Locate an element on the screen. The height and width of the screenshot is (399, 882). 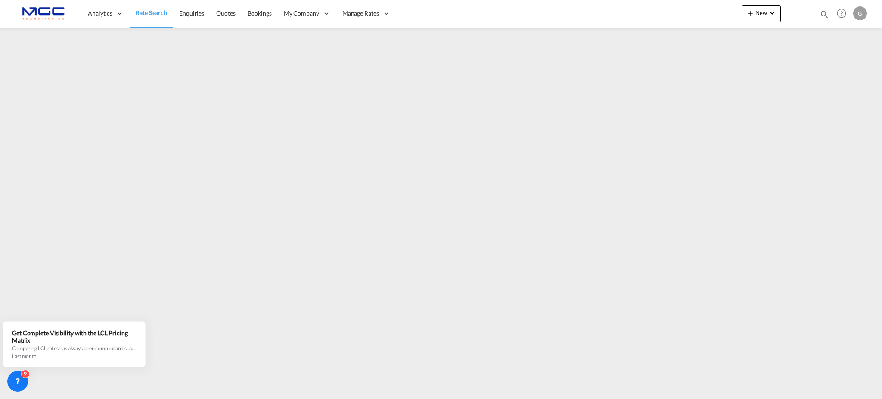
img: 92835000d1c111ee8b33af35afdd26c7.png is located at coordinates (42, 13).